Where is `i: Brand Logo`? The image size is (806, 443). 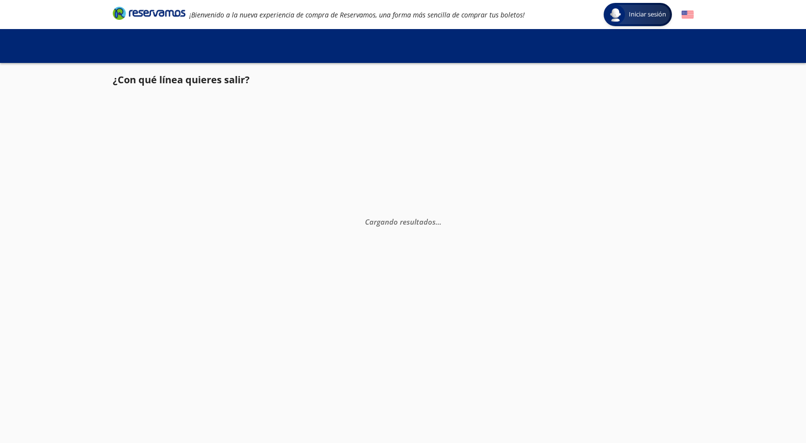
i: Brand Logo is located at coordinates (149, 13).